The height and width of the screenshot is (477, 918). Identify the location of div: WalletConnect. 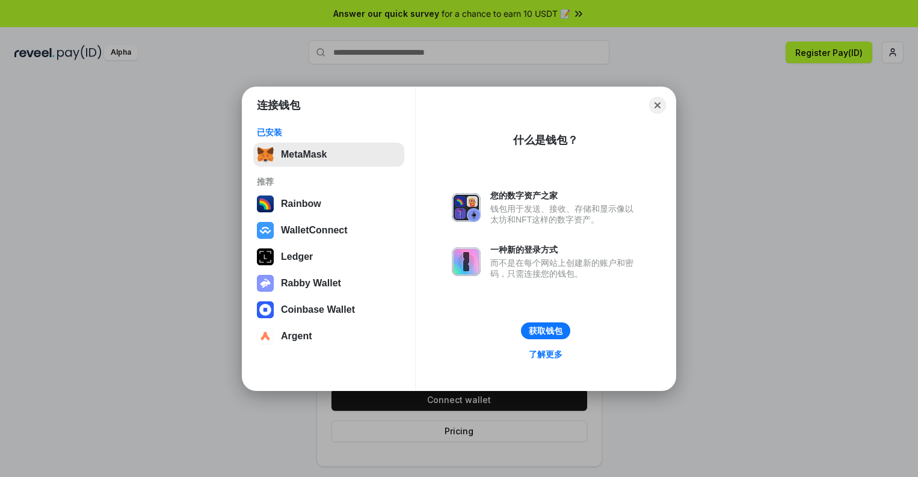
(314, 230).